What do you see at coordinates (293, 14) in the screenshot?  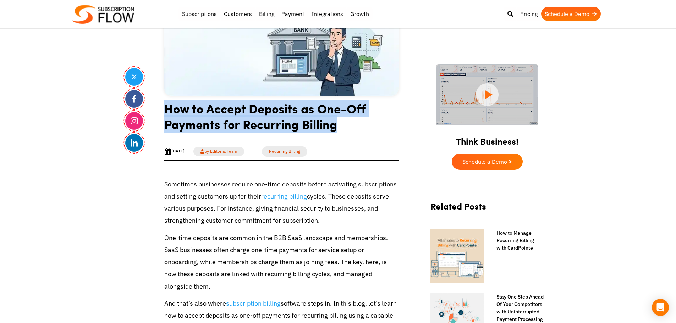 I see `a: Payment` at bounding box center [293, 14].